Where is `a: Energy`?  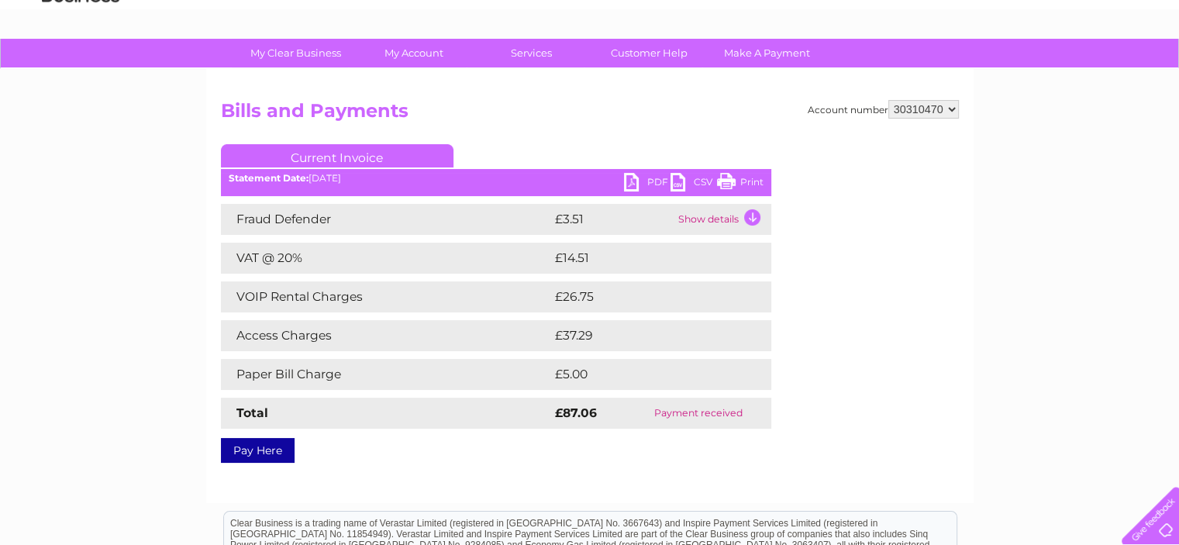
a: Energy is located at coordinates (962, 71).